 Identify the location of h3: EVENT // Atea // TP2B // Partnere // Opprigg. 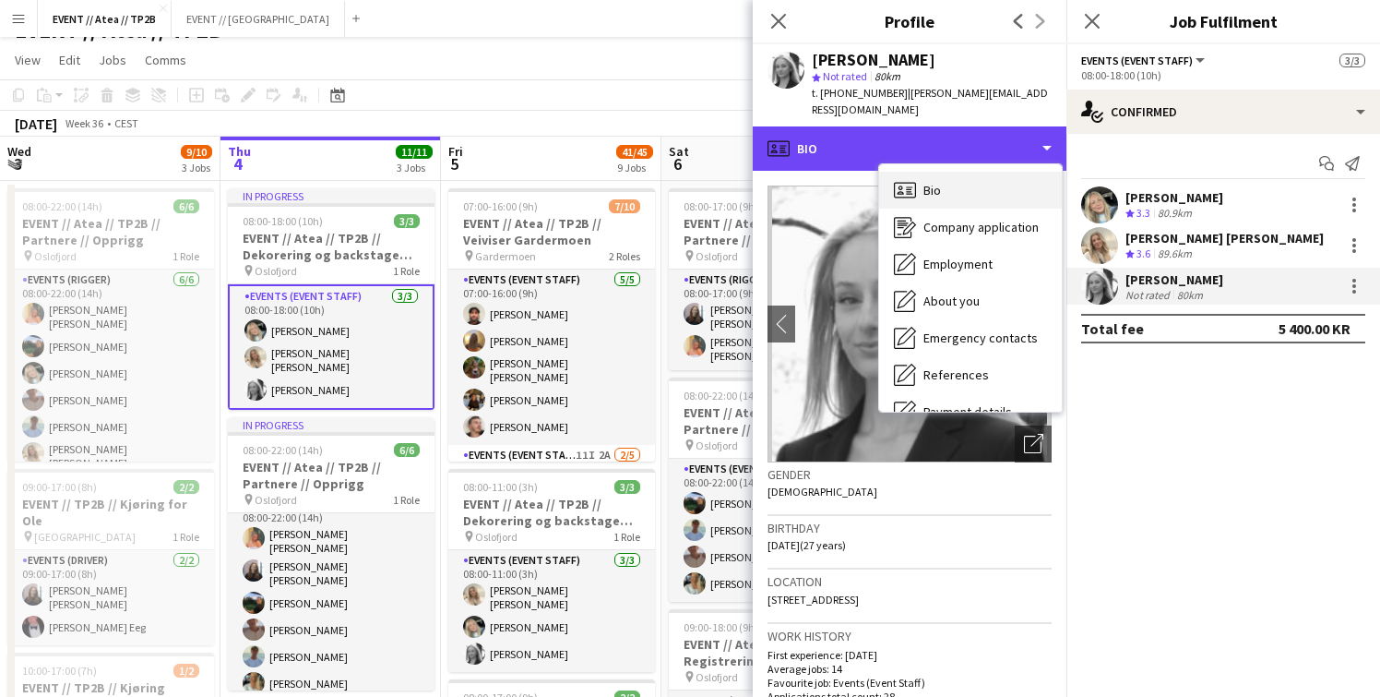
(331, 475).